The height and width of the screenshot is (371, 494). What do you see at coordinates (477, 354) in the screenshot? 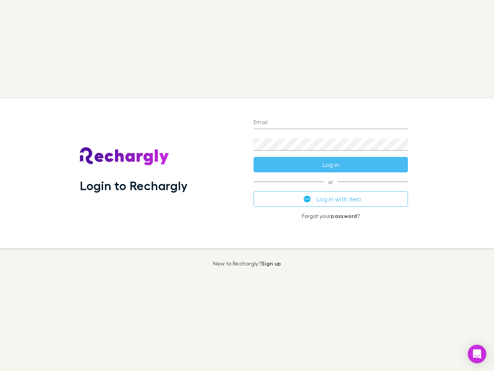
I see `div: Open Intercom Messenger` at bounding box center [477, 354].